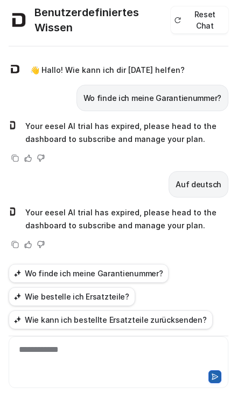  I want to click on p: Auf deutsch, so click(198, 184).